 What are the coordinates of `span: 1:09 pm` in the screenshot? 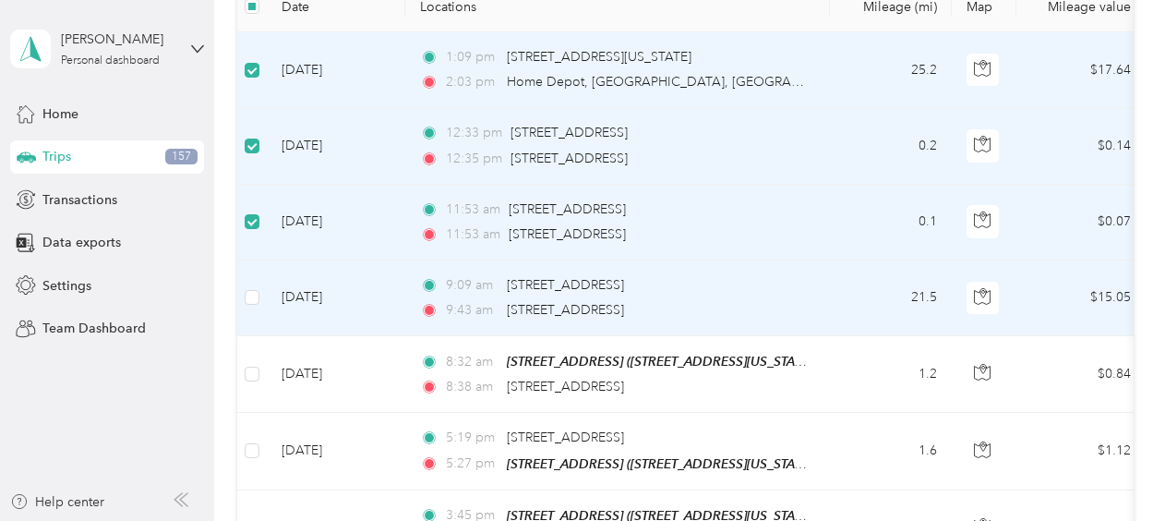 It's located at (472, 57).